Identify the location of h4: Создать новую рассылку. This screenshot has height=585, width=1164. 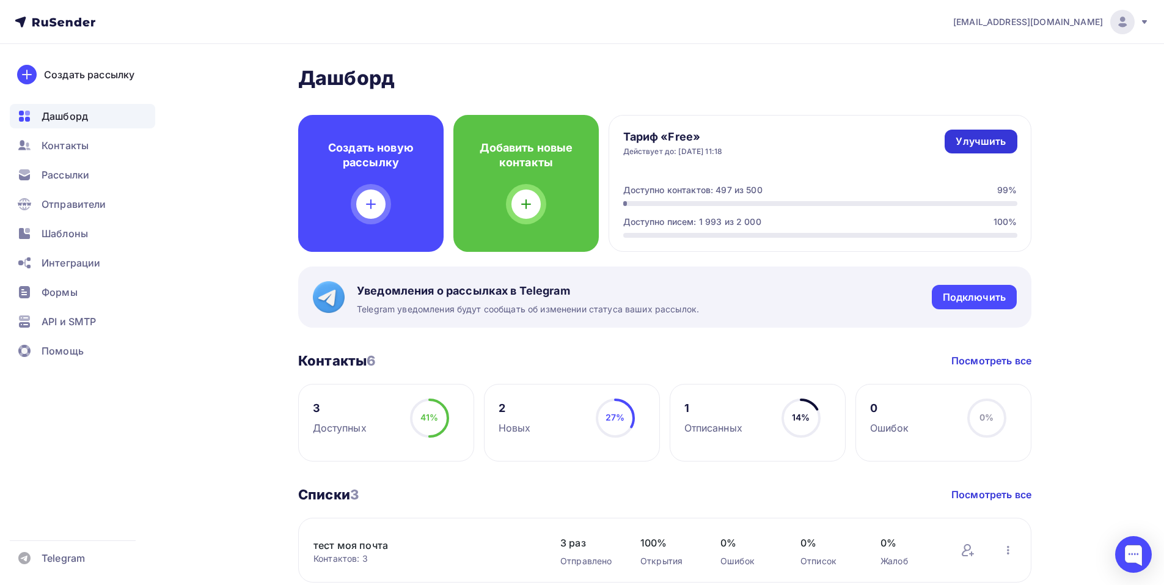
(371, 155).